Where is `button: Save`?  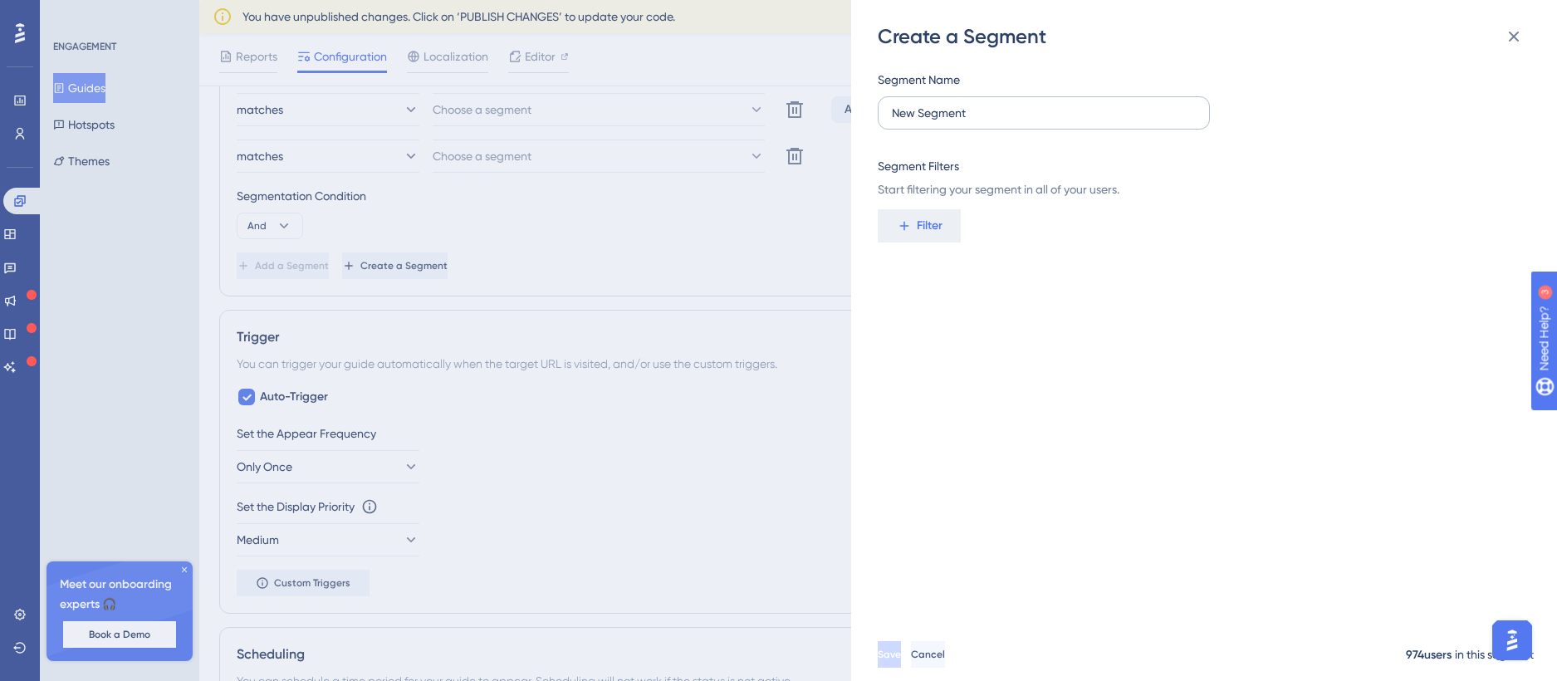
button: Save is located at coordinates (890, 654).